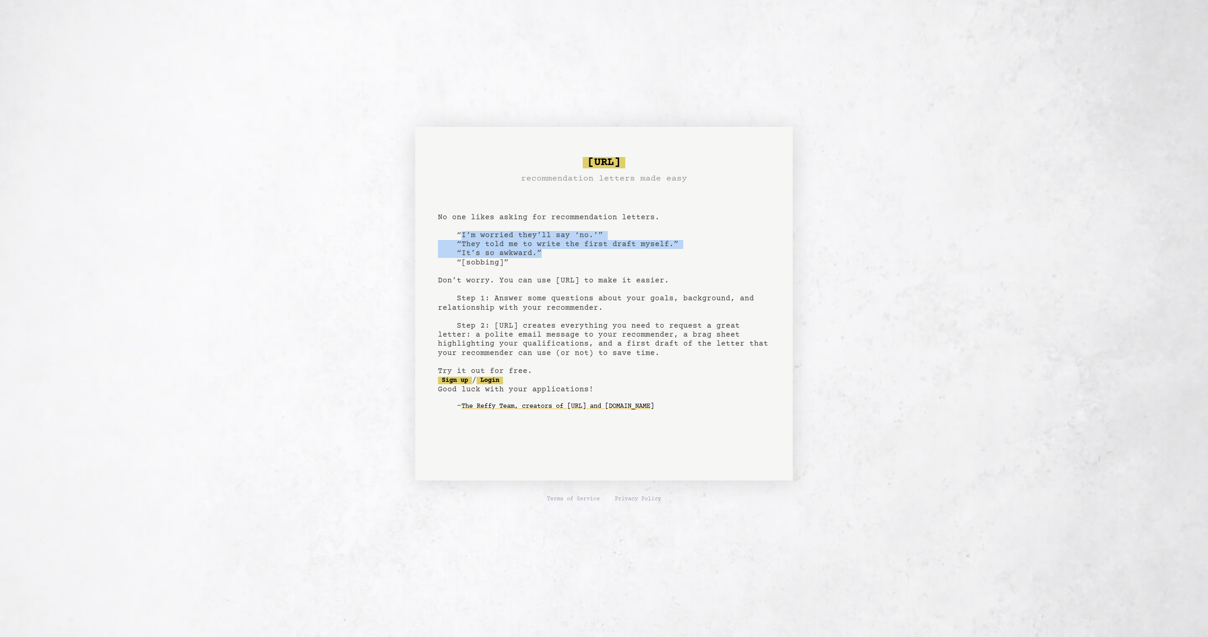 The height and width of the screenshot is (637, 1208). Describe the element at coordinates (638, 500) in the screenshot. I see `a: Privacy Policy` at that location.